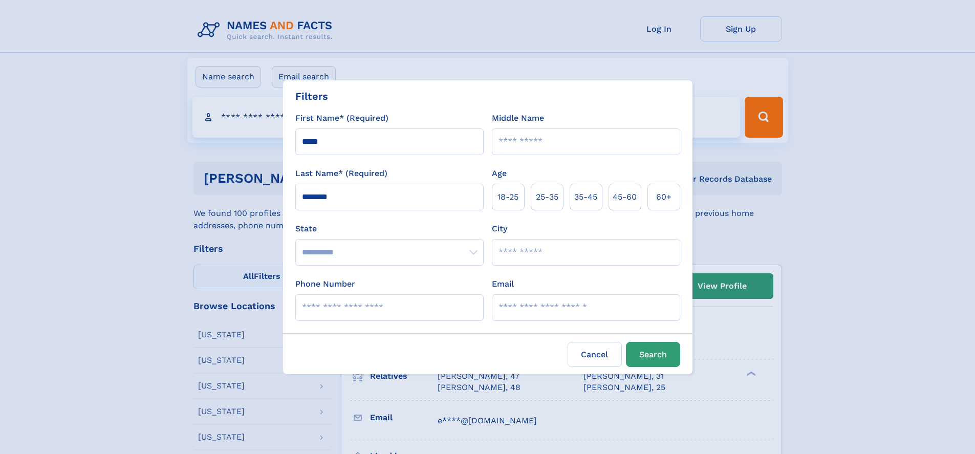  What do you see at coordinates (518, 118) in the screenshot?
I see `label: Middle Name` at bounding box center [518, 118].